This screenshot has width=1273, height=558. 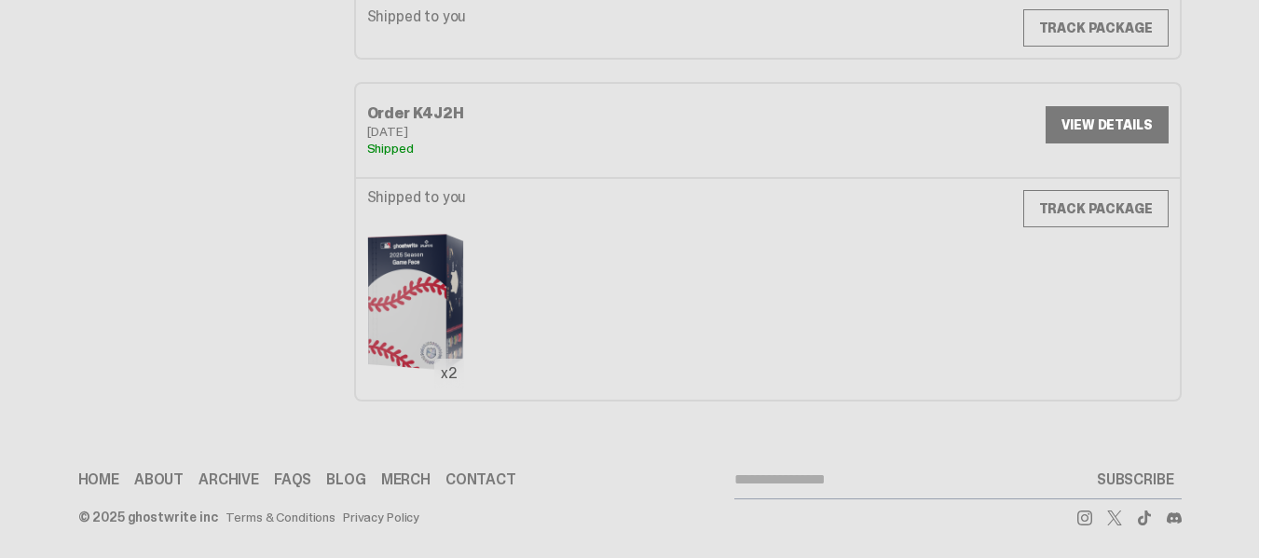 What do you see at coordinates (449, 374) in the screenshot?
I see `div: x2` at bounding box center [449, 374].